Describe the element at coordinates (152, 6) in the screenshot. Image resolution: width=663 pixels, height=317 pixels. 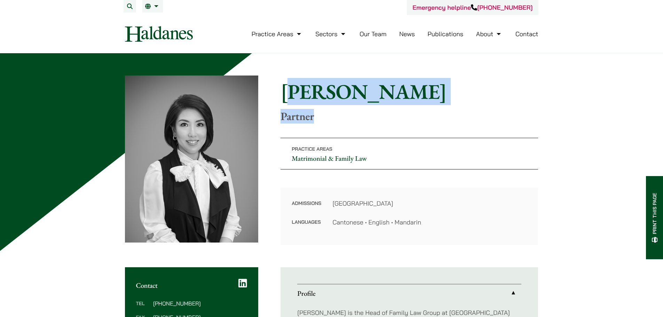
I see `a: EN` at that location.